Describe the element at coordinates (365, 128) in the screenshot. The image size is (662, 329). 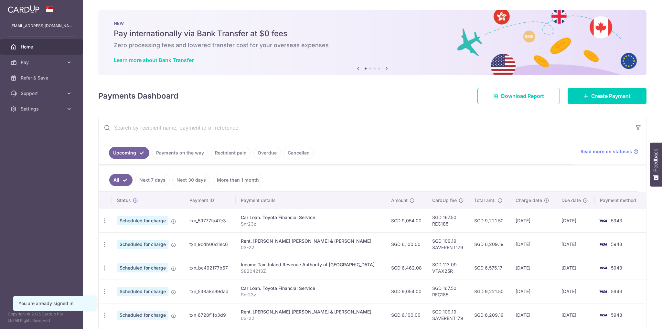
I see `input: Search by recipient name, payment id or reference` at that location.